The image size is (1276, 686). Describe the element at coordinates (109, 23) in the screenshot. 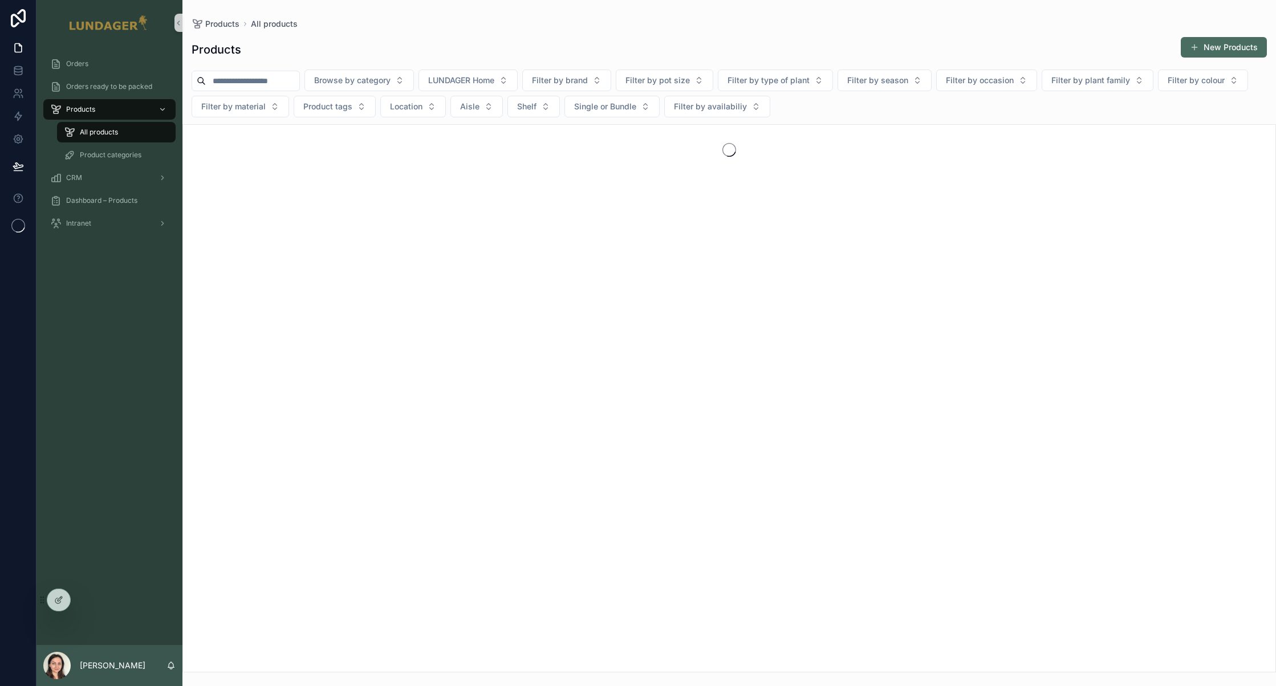

I see `img: App logo` at that location.